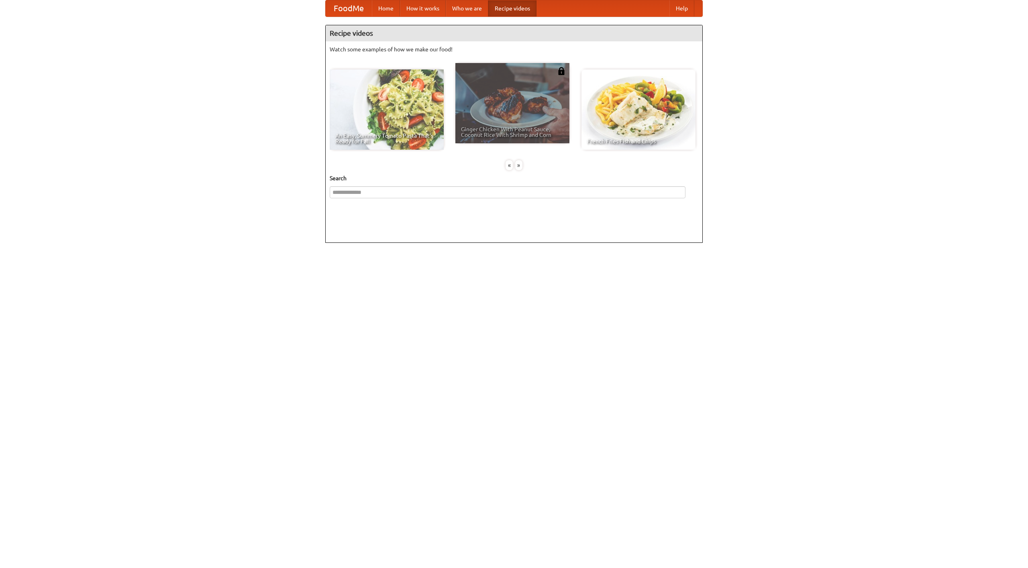 This screenshot has width=1028, height=568. What do you see at coordinates (349, 8) in the screenshot?
I see `a: FoodMe` at bounding box center [349, 8].